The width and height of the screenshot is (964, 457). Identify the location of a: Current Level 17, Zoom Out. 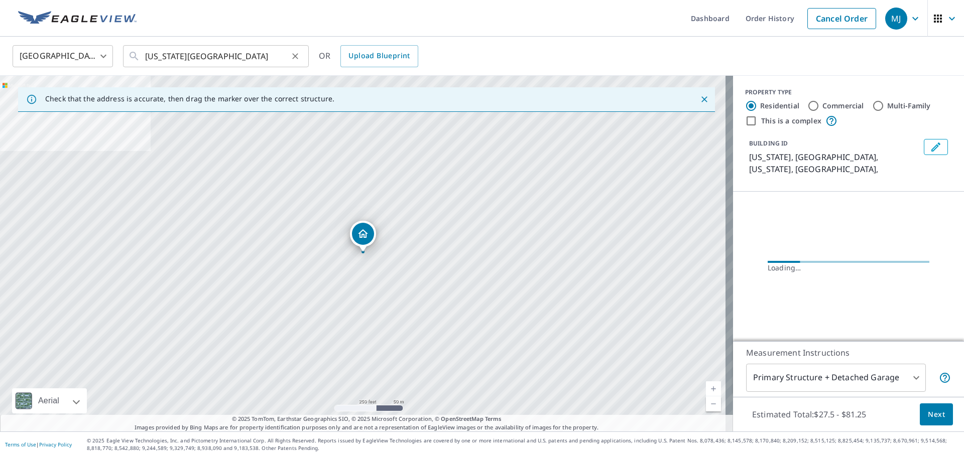
(714, 404).